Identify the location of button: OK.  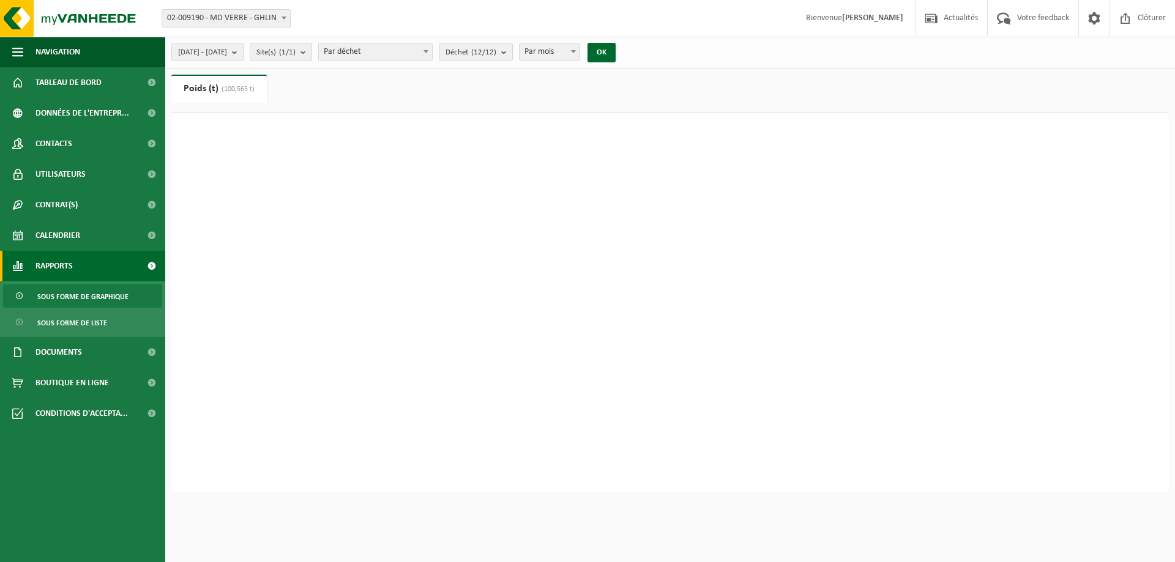
(602, 53).